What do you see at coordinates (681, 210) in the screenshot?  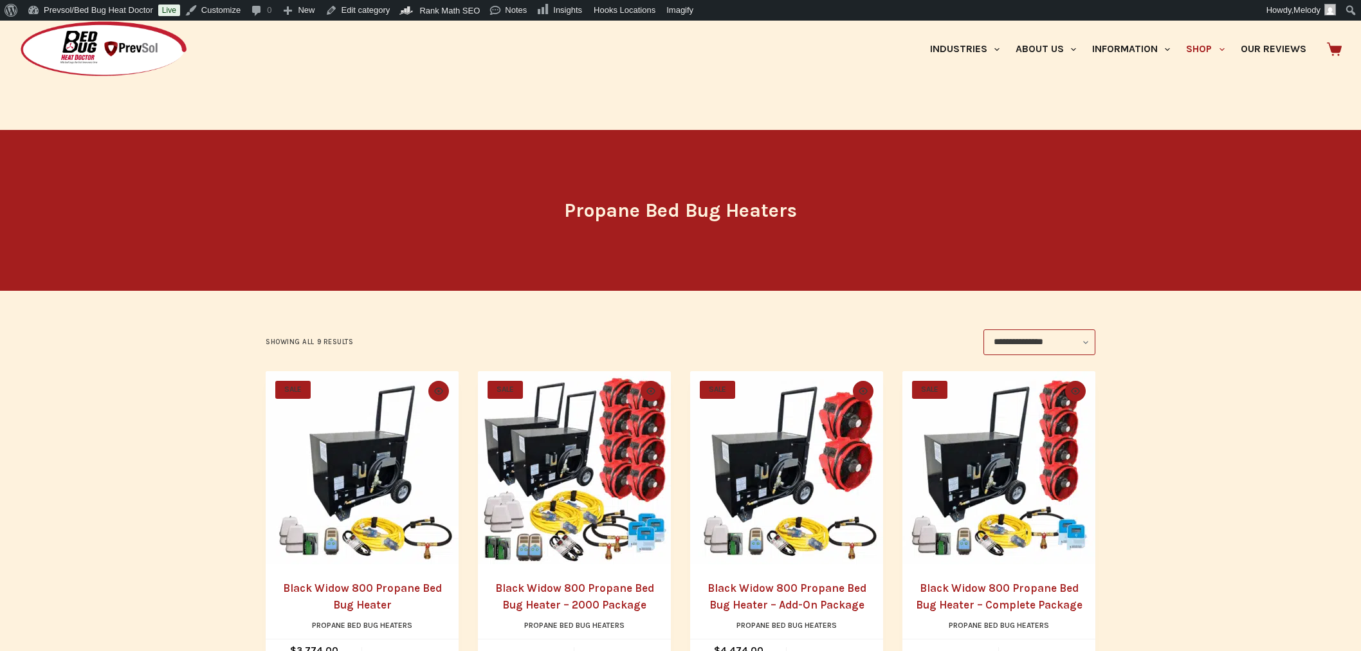 I see `h1: Propane Bed Bug Heaters` at bounding box center [681, 210].